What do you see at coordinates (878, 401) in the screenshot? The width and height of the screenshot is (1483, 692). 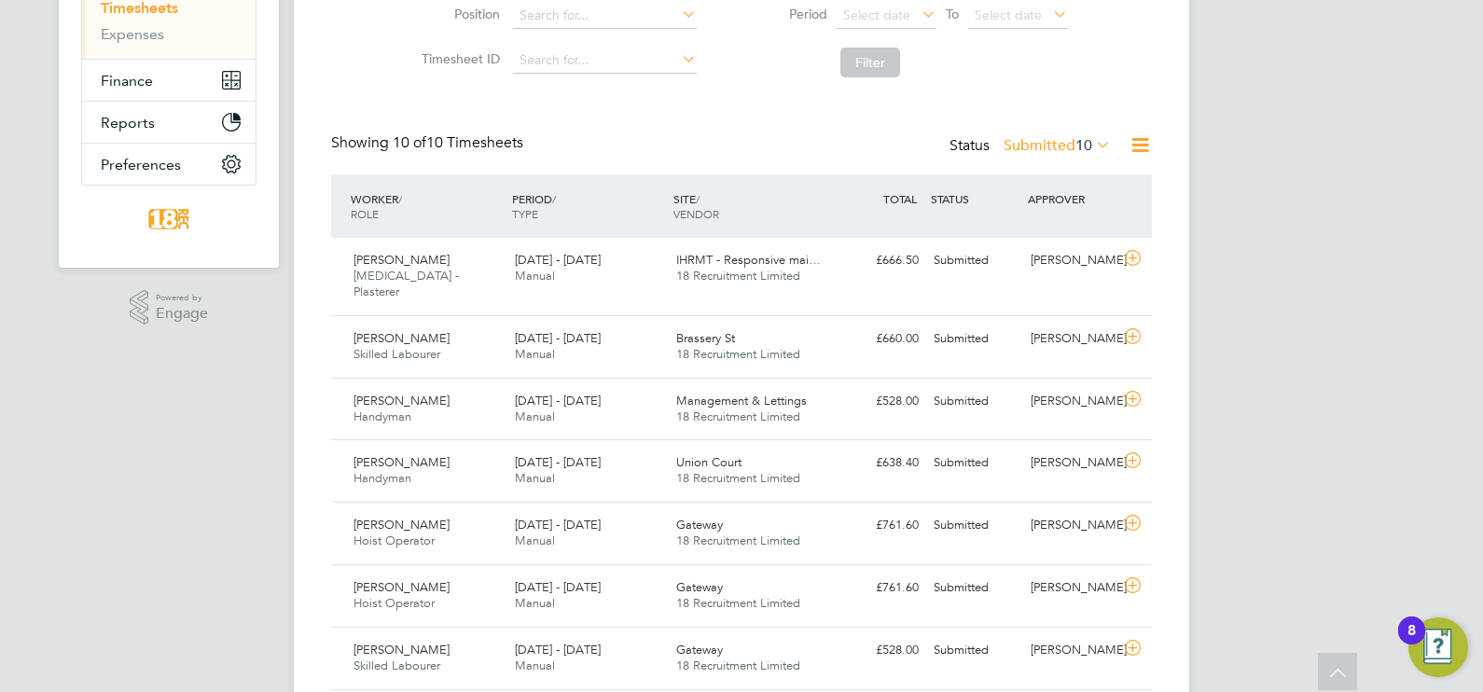 I see `div: £528.00` at bounding box center [878, 401].